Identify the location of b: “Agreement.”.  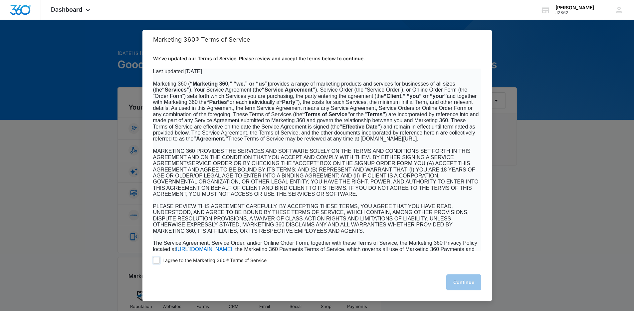
(211, 138).